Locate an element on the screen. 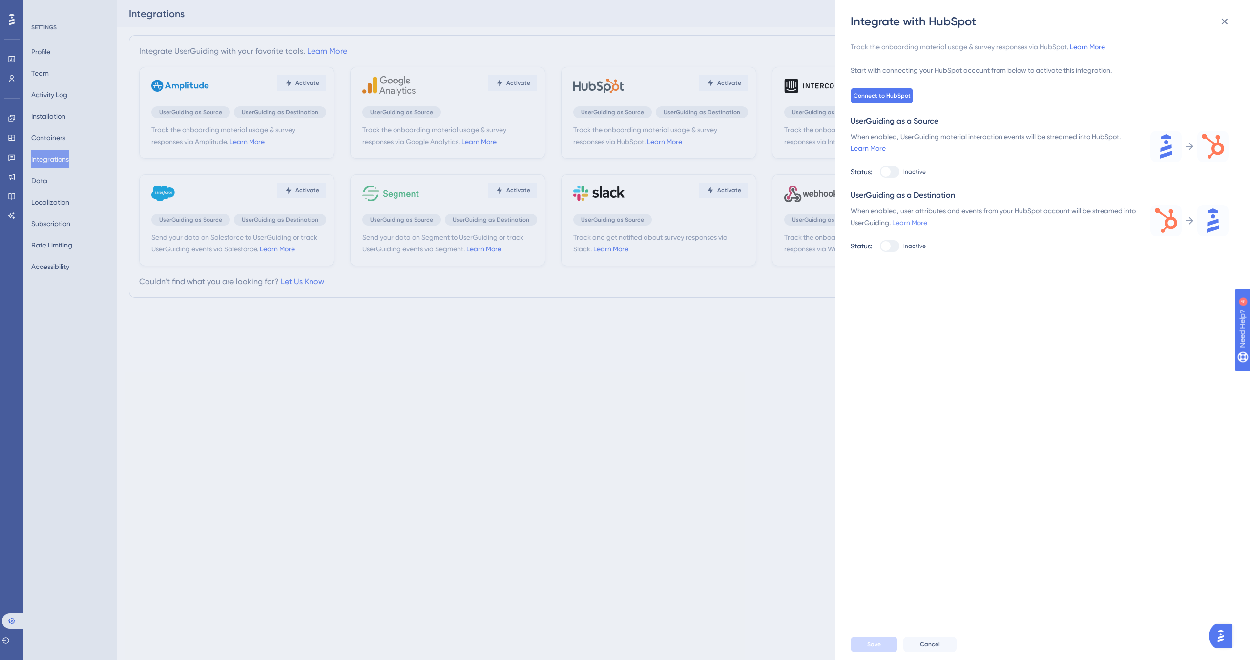 The height and width of the screenshot is (660, 1250). div: Track the onboarding material usage & survey responses via HubSpot. is located at coordinates (1040, 47).